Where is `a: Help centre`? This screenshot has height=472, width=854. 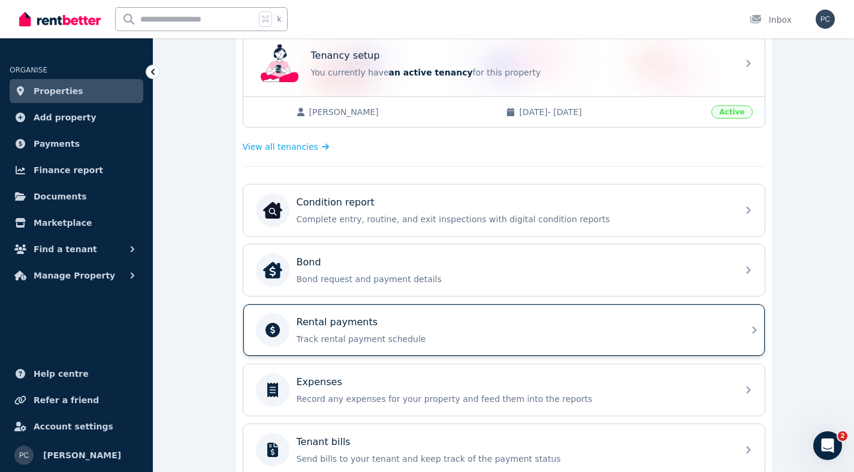 a: Help centre is located at coordinates (76, 374).